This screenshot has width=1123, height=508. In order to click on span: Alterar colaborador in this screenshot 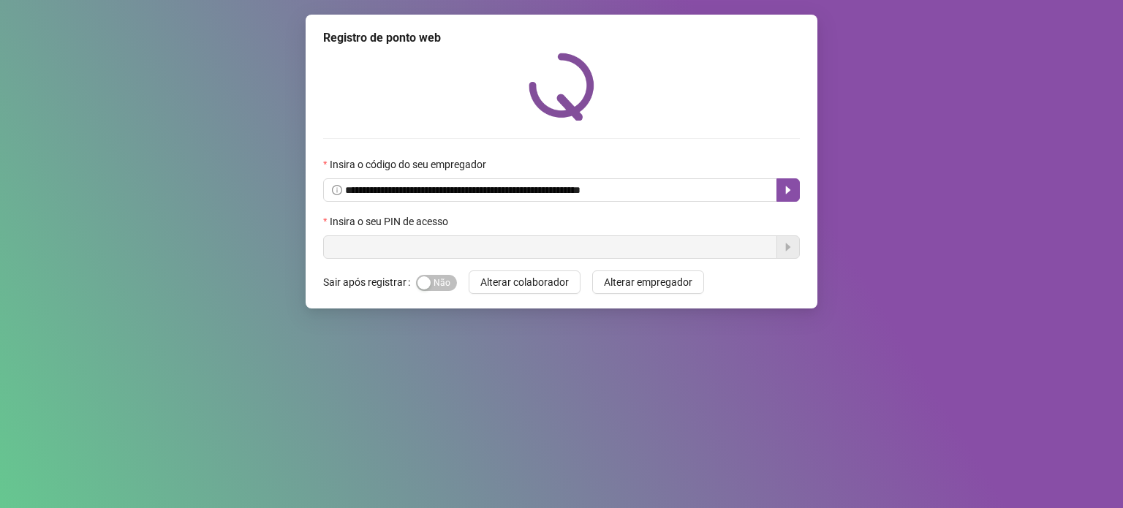, I will do `click(524, 282)`.